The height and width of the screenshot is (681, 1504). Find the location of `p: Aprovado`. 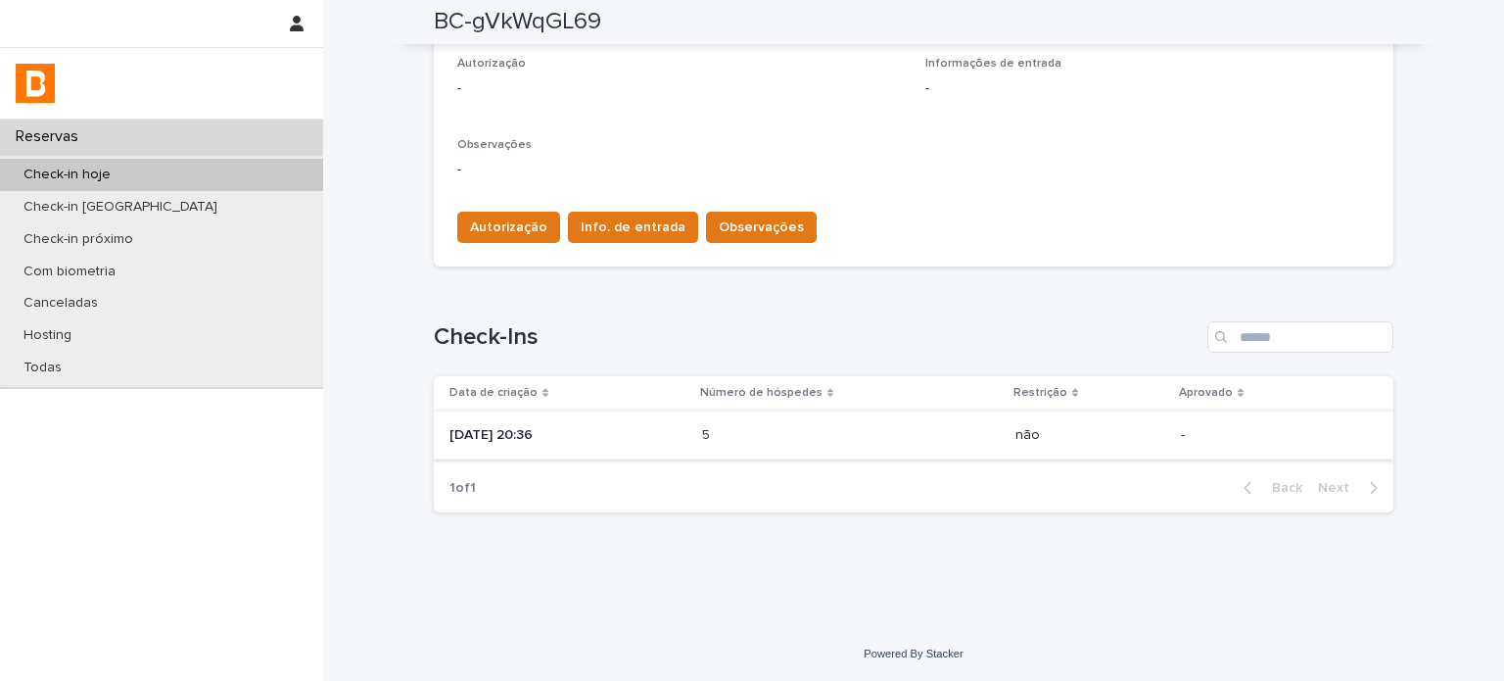

p: Aprovado is located at coordinates (1205, 393).